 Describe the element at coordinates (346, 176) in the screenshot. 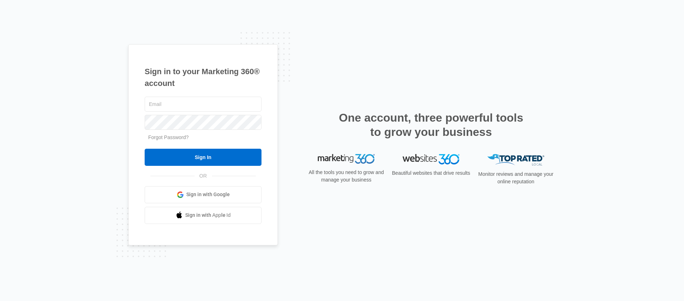

I see `p: All the tools you need to grow and manage your business` at that location.